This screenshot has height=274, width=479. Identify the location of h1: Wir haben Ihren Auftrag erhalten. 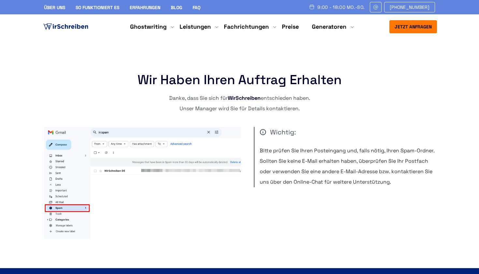
(240, 80).